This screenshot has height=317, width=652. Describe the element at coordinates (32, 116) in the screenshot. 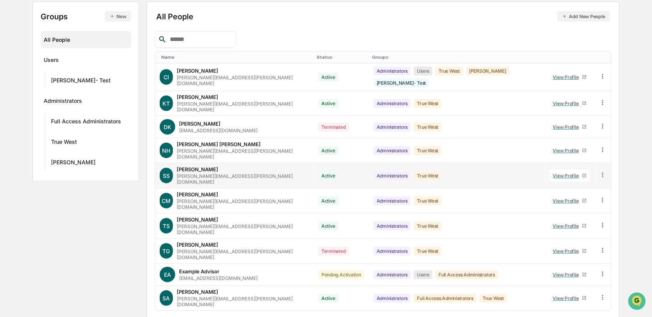

I see `span: Data Lookup` at that location.